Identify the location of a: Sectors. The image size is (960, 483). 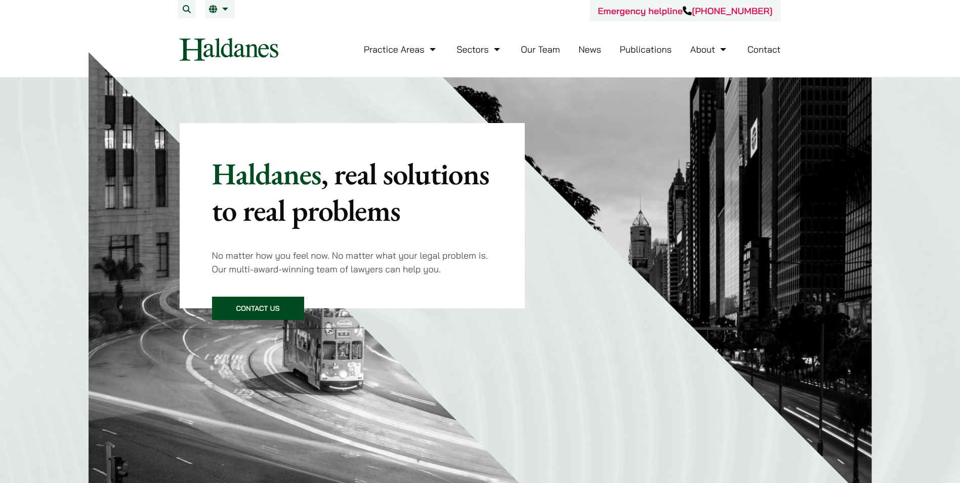
(479, 49).